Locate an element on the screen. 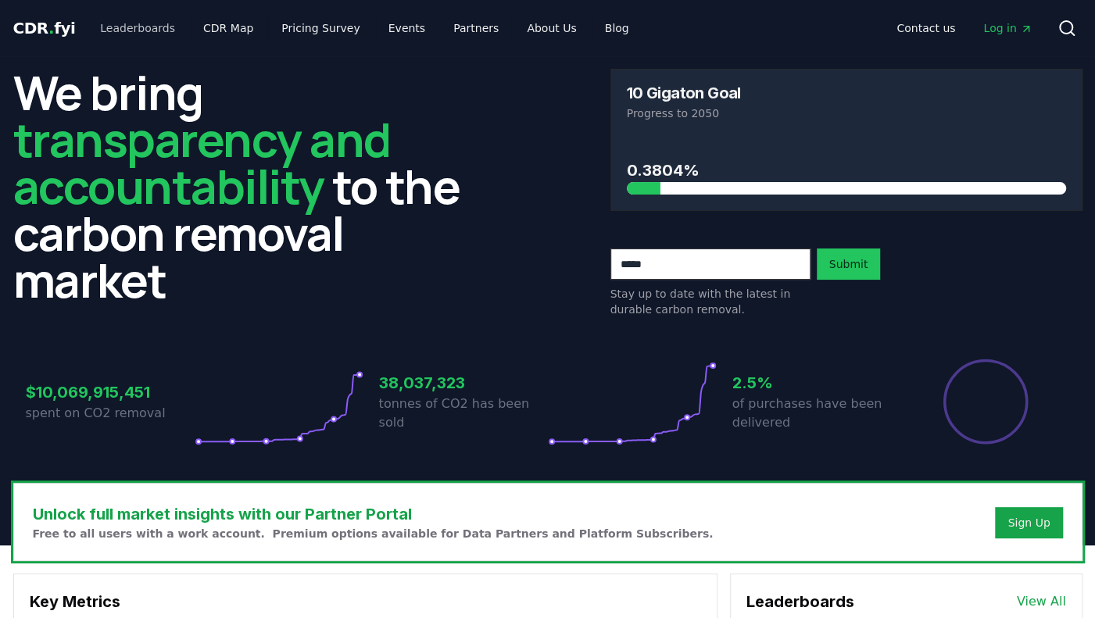  a: CDR Map is located at coordinates (228, 28).